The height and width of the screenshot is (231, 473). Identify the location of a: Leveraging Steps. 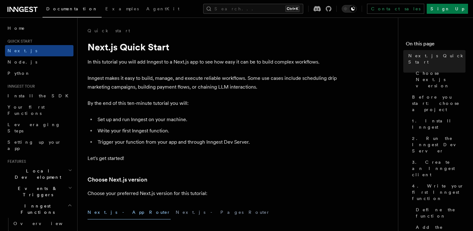
(39, 128).